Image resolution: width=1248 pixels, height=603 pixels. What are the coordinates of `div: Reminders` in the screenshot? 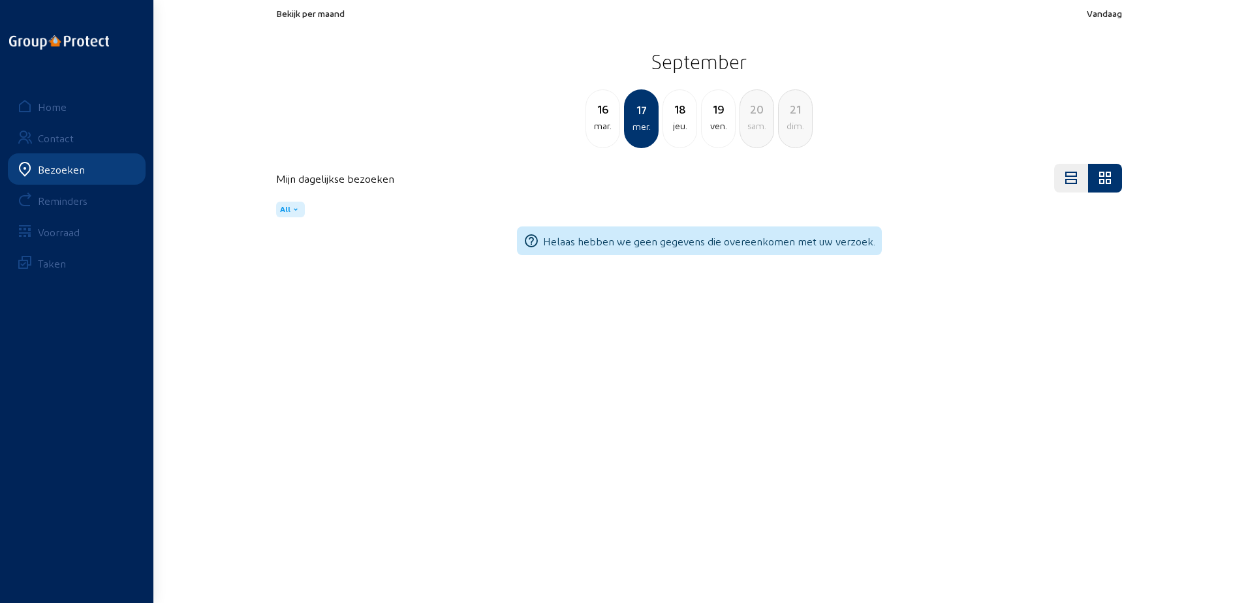 It's located at (63, 200).